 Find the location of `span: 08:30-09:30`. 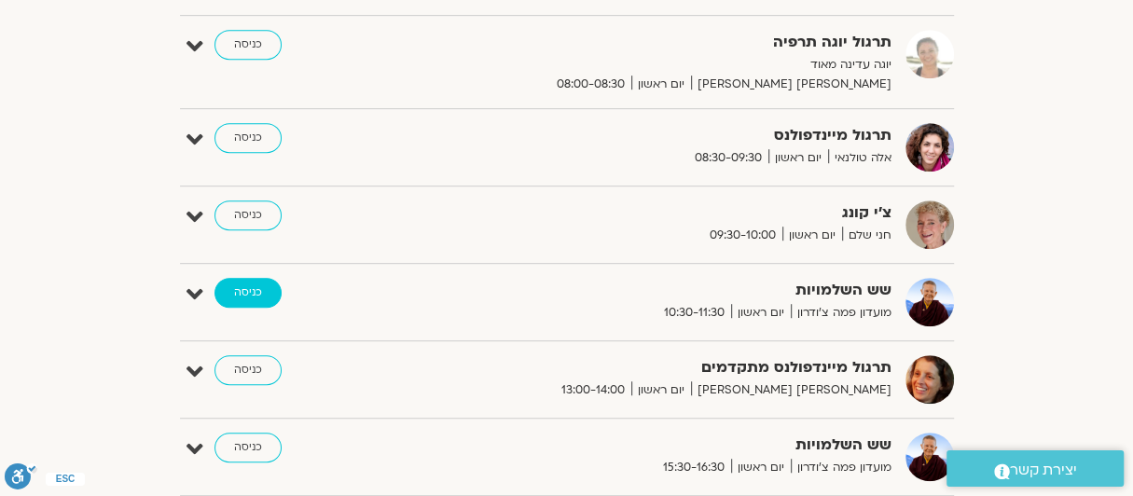

span: 08:30-09:30 is located at coordinates (728, 158).